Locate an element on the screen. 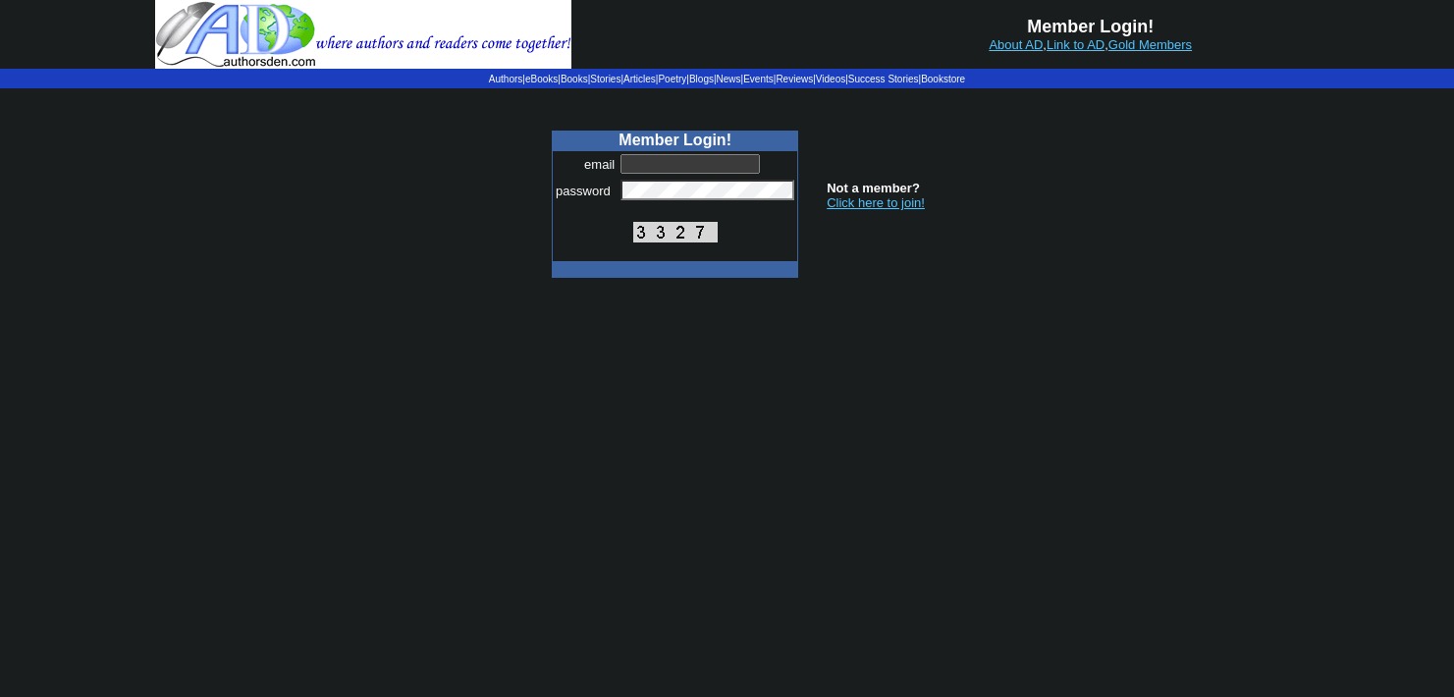 This screenshot has width=1454, height=697. a: Poetry is located at coordinates (672, 79).